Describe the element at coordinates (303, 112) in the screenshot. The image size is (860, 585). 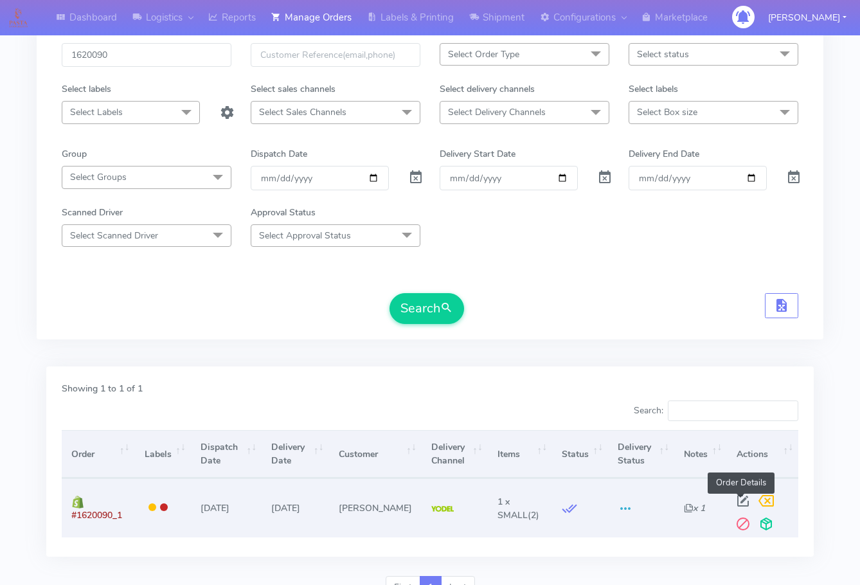
I see `span: Select Sales Channels` at that location.